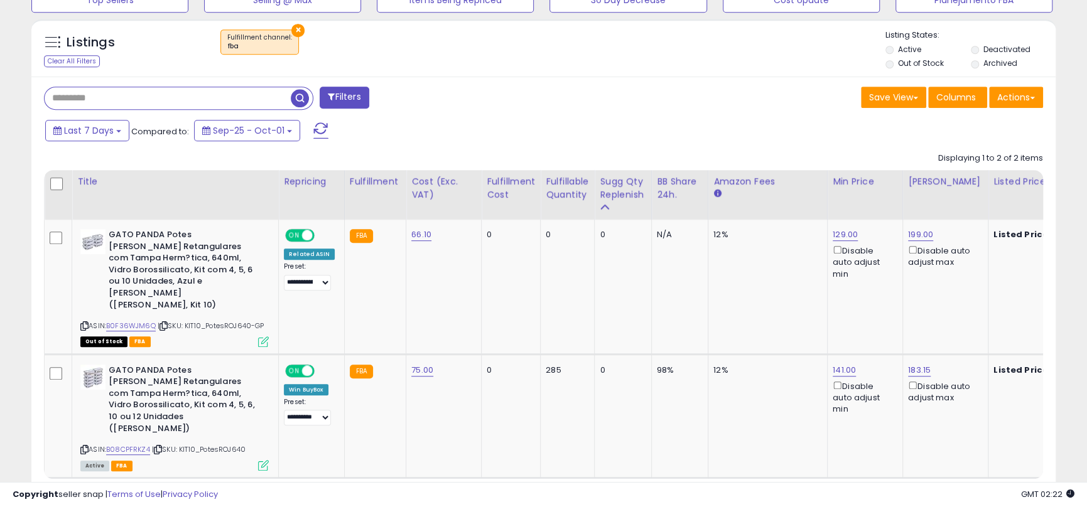 This screenshot has height=507, width=1087. I want to click on button: Filters, so click(344, 97).